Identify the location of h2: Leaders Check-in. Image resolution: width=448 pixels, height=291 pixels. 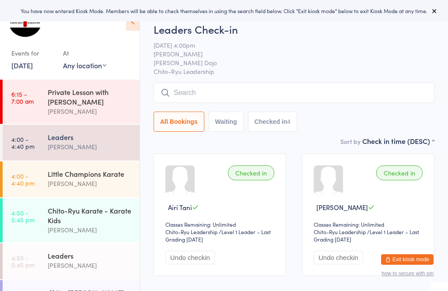
(294, 29).